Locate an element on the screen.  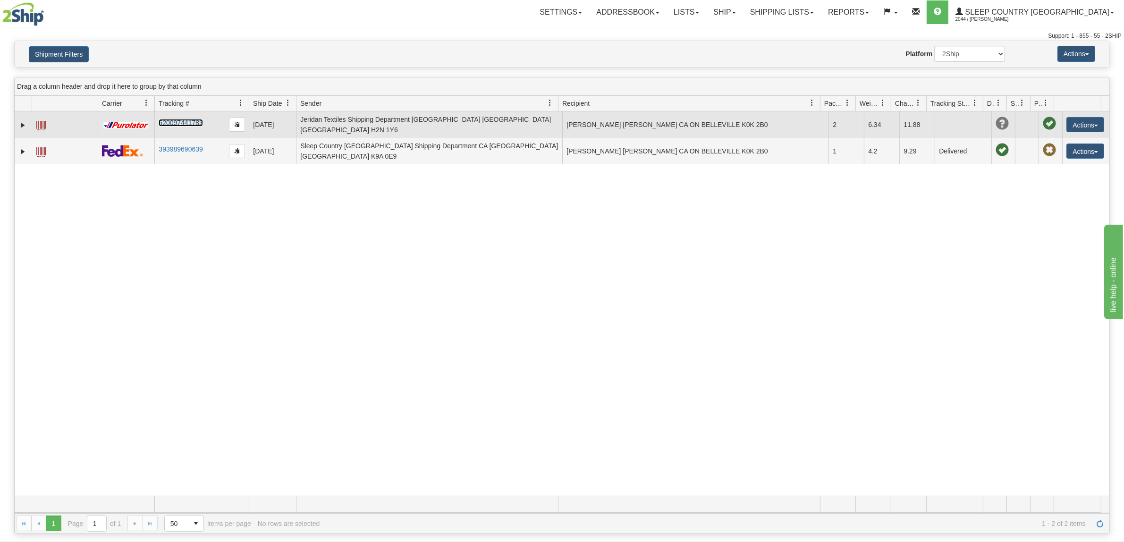
span: Charge is located at coordinates (905, 103).